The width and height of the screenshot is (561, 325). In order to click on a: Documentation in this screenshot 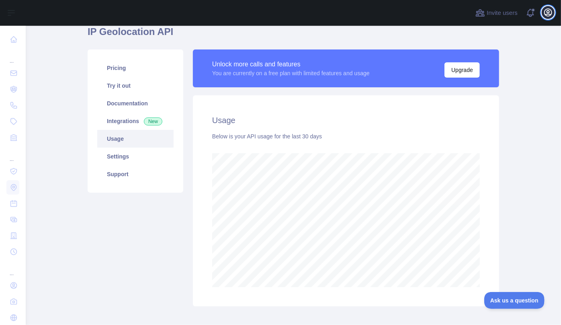, I will do `click(136, 103)`.